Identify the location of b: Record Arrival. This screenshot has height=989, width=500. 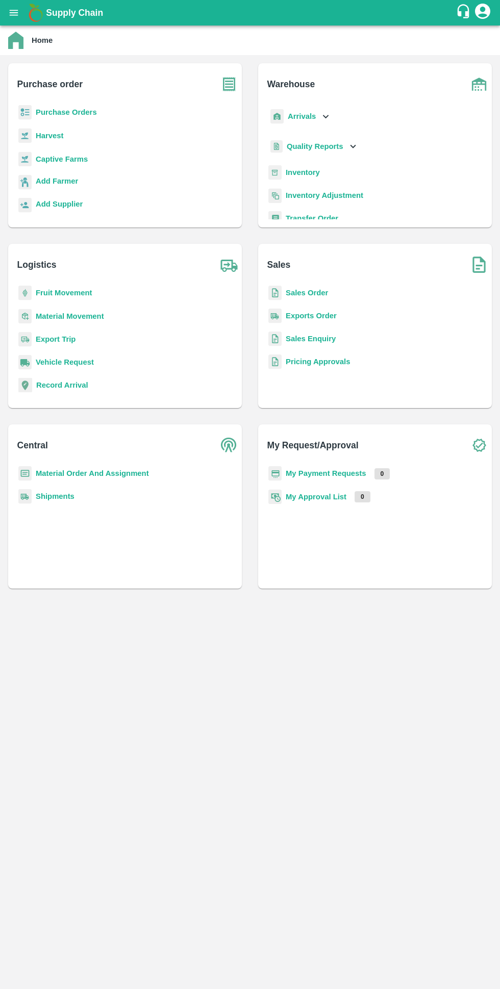
(62, 385).